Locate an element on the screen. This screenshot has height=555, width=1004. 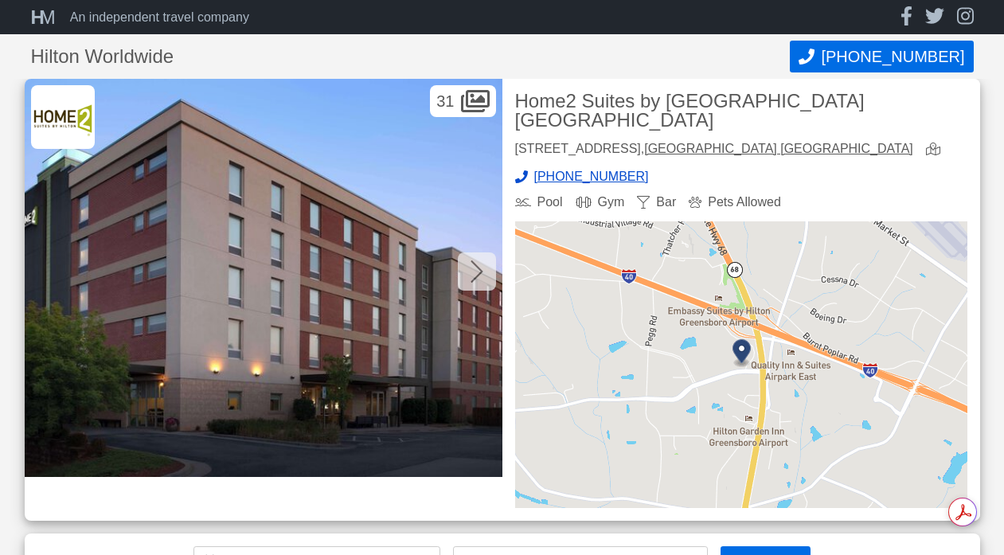
img: map is located at coordinates (741, 365).